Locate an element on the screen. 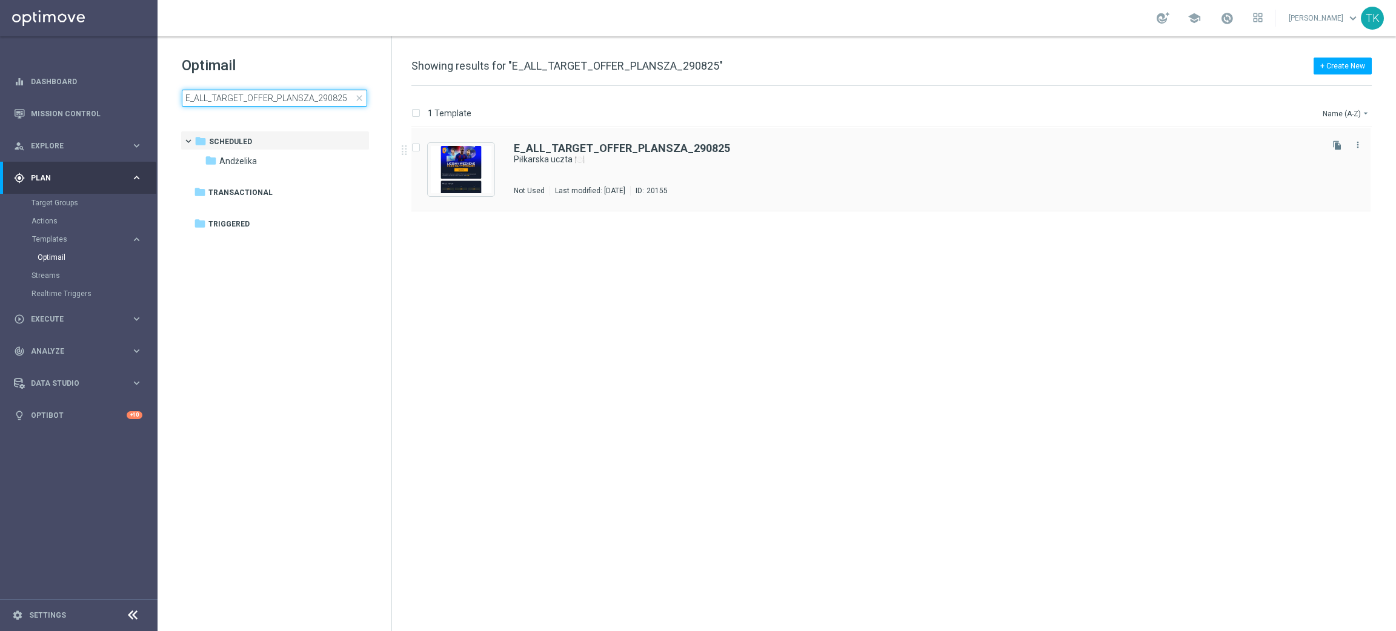 This screenshot has width=1396, height=631. span: Analyze is located at coordinates (81, 351).